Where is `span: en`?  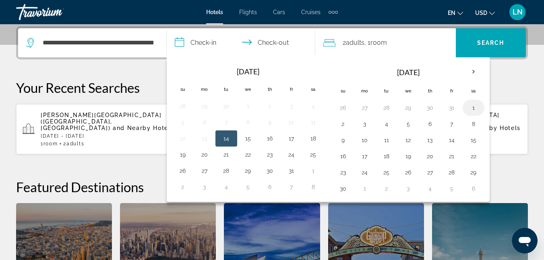
span: en is located at coordinates (452, 13).